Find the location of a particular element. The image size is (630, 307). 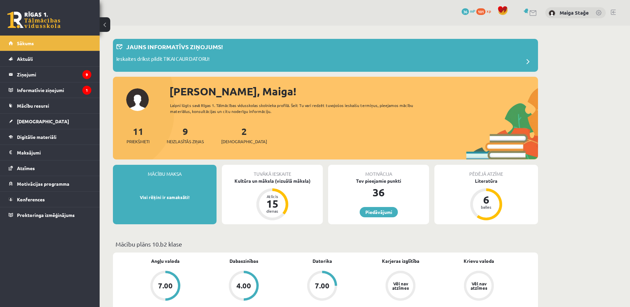

span: Mācību resursi is located at coordinates (33, 106).